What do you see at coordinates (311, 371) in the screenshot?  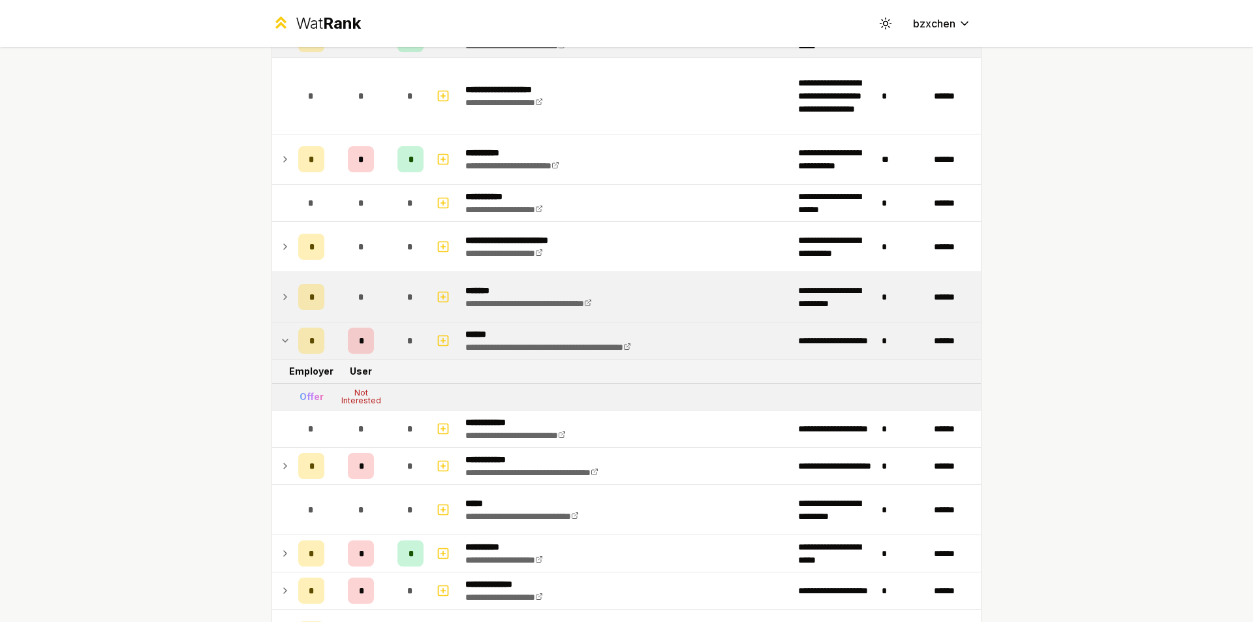 I see `td: Employer` at bounding box center [311, 371].